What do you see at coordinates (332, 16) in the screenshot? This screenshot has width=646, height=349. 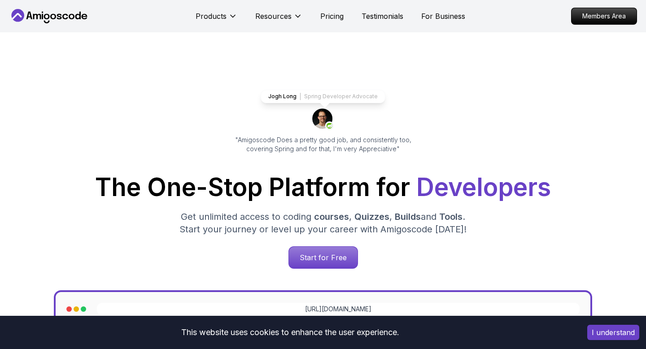 I see `p: Pricing` at bounding box center [332, 16].